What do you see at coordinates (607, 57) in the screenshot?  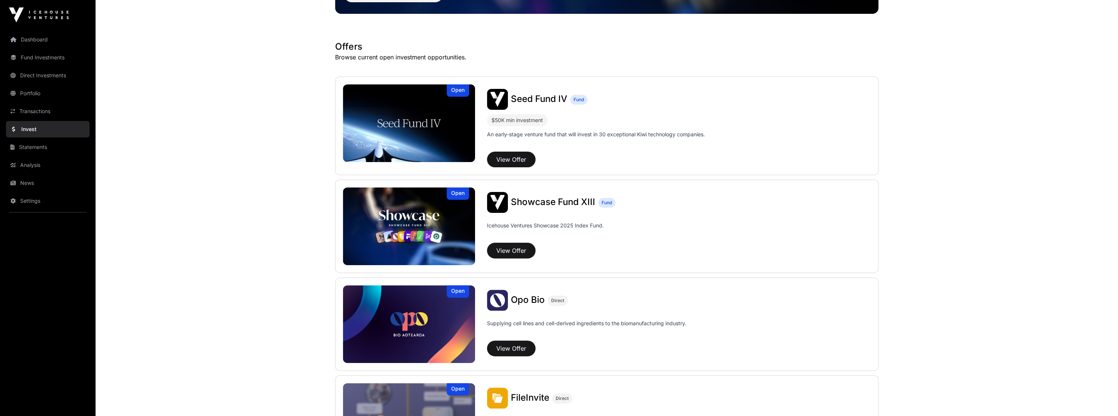 I see `p: Browse current open investment opportunities.` at bounding box center [607, 57].